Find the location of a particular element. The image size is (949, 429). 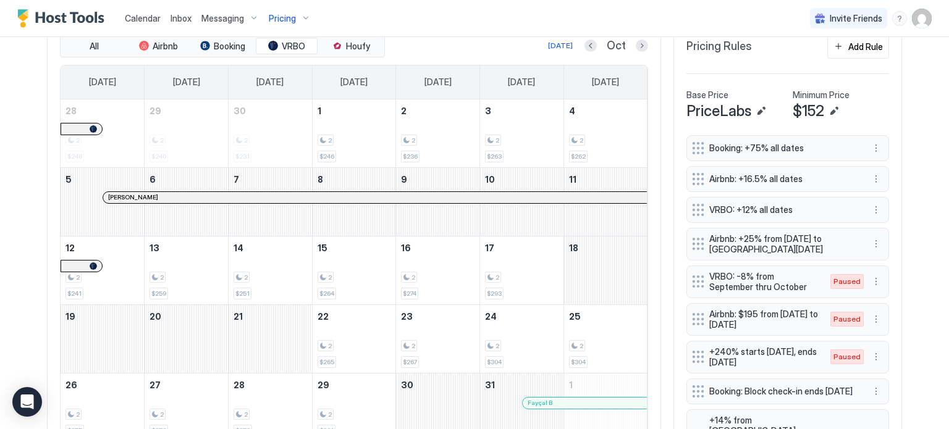

span: 16 is located at coordinates (406, 248).